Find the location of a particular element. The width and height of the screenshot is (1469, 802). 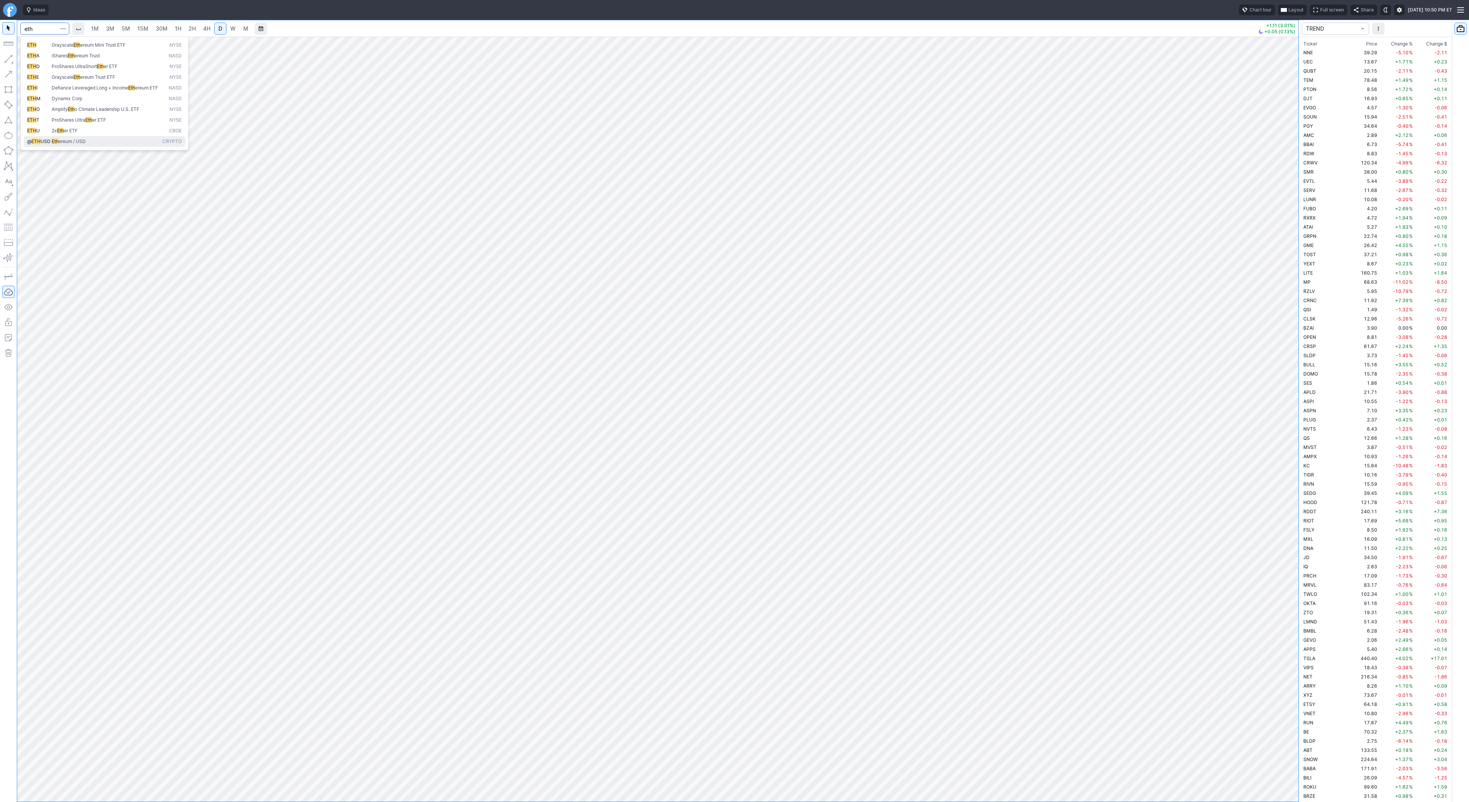

span: GME is located at coordinates (1308, 245).